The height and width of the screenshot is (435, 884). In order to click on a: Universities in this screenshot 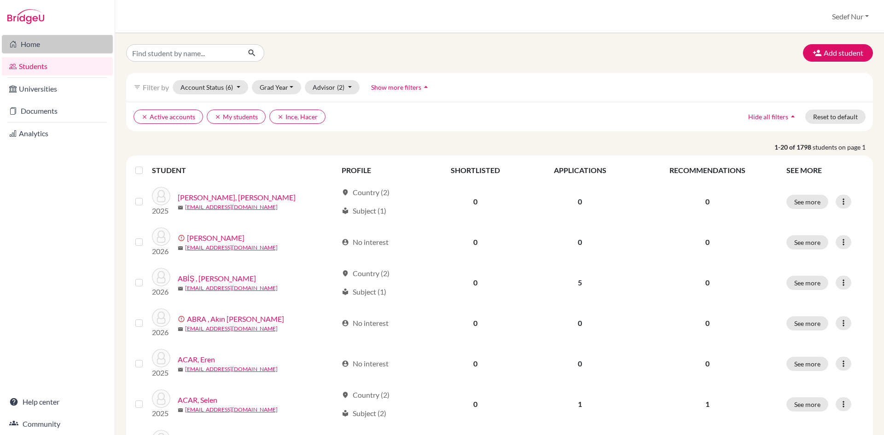, I will do `click(57, 89)`.